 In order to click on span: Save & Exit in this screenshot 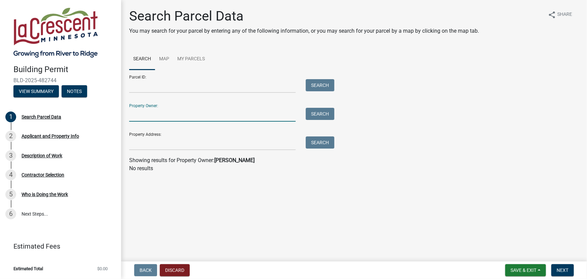, I will do `click(524, 270)`.